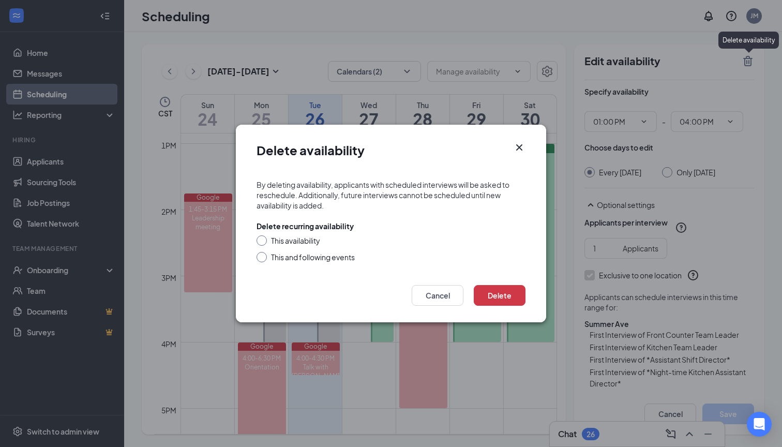 The width and height of the screenshot is (782, 447). What do you see at coordinates (759, 424) in the screenshot?
I see `div: Open Intercom Messenger` at bounding box center [759, 424].